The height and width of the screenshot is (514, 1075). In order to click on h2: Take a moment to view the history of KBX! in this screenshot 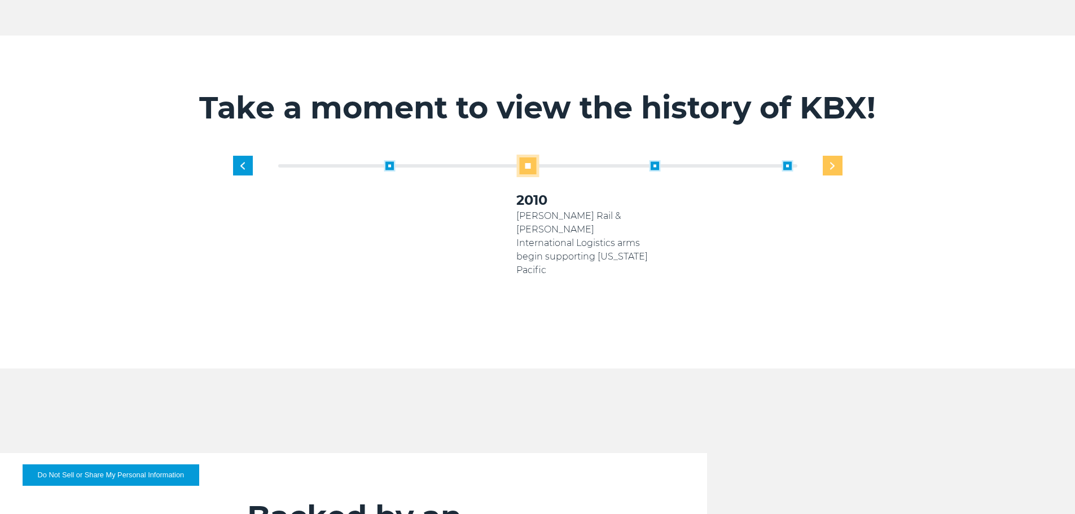, I will do `click(538, 108)`.